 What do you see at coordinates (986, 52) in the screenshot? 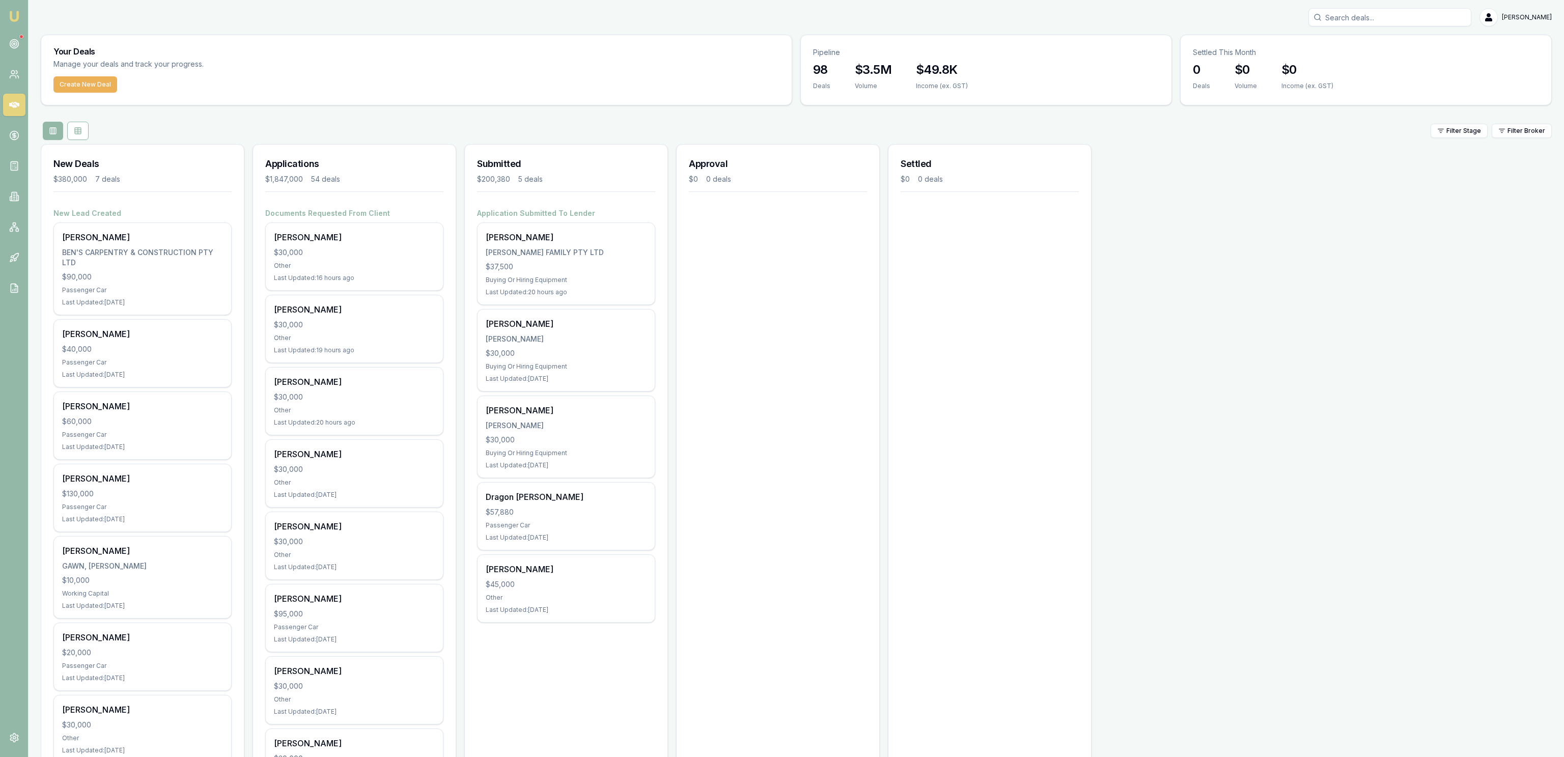
I see `p: Pipeline` at bounding box center [986, 52].